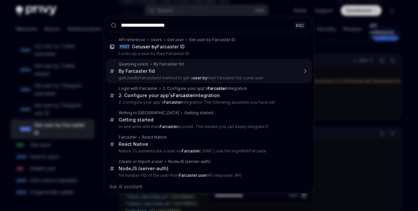 The width and height of the screenshot is (418, 211). What do you see at coordinates (125, 47) in the screenshot?
I see `div: POST` at bounding box center [125, 47].